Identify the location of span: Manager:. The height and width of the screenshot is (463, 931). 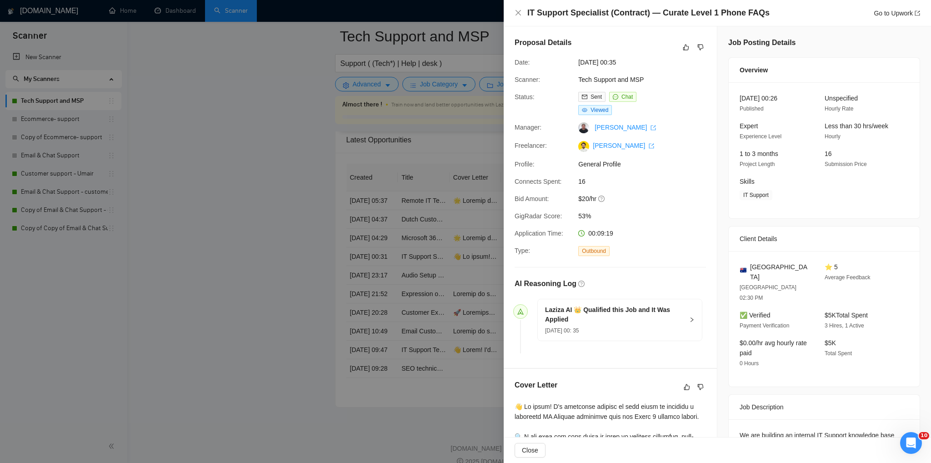
(528, 127).